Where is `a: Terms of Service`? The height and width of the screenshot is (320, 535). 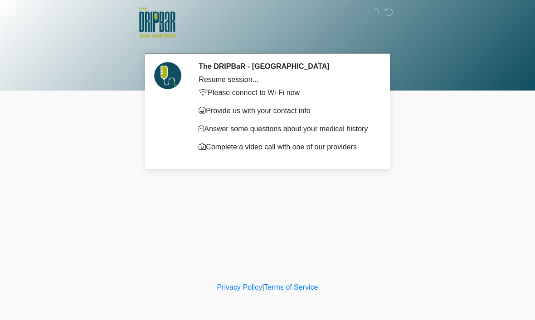 a: Terms of Service is located at coordinates (290, 287).